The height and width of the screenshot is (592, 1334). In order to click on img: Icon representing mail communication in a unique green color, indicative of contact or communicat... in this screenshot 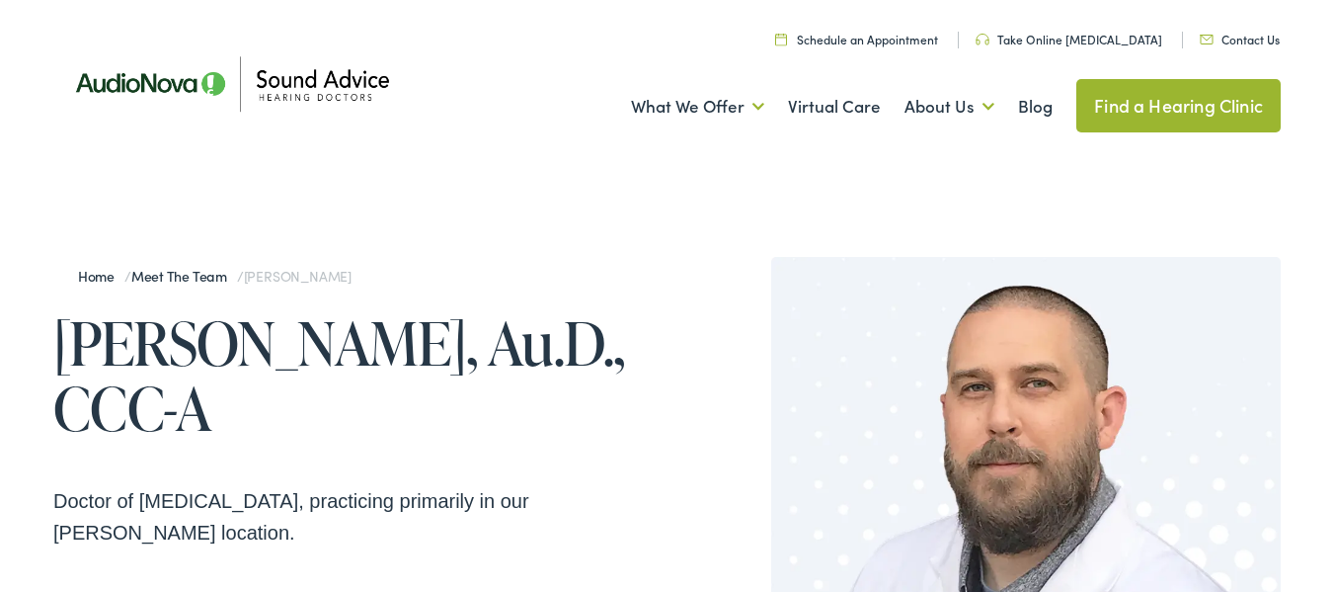, I will do `click(1207, 40)`.